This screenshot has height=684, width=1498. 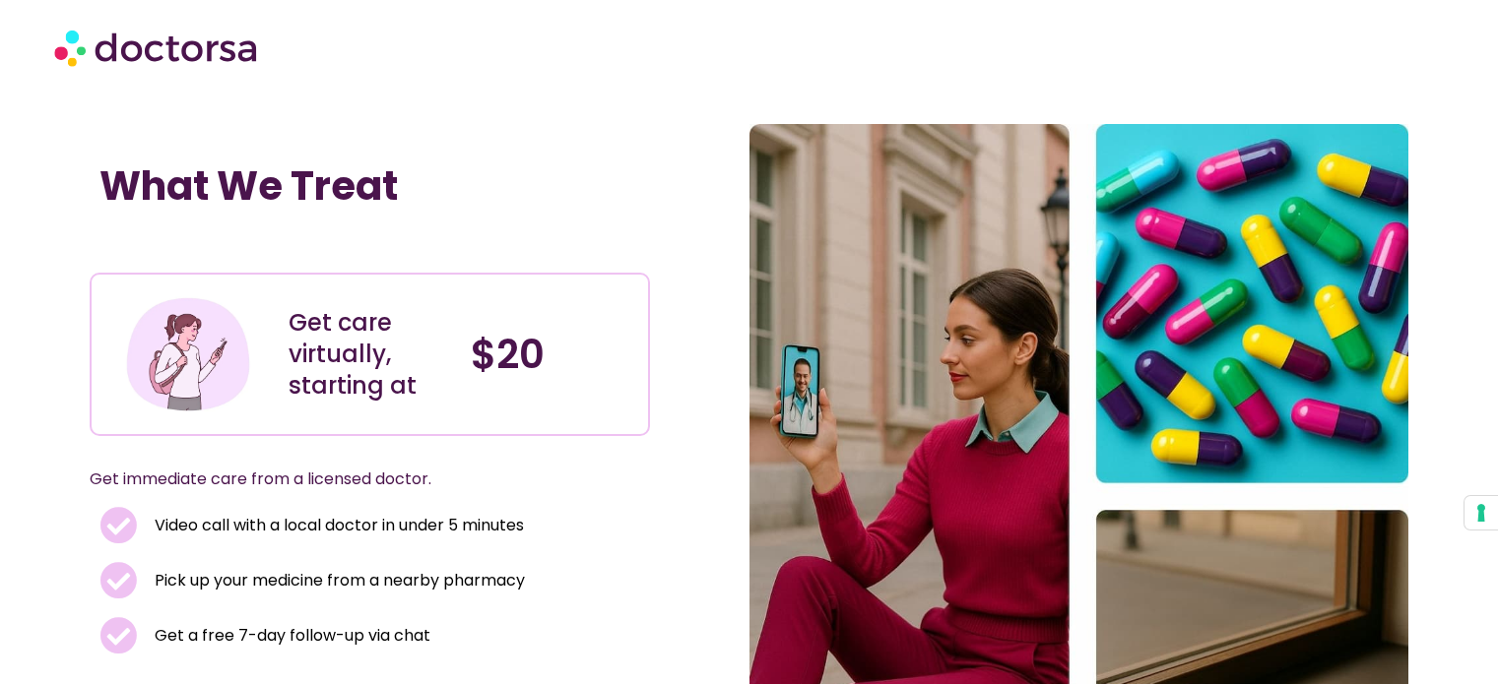 I want to click on span: Get a free 7-day follow-up via chat, so click(x=290, y=636).